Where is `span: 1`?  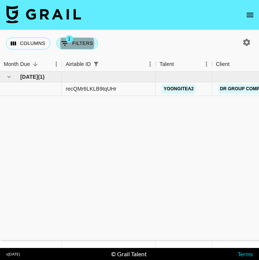
span: 1 is located at coordinates (69, 39).